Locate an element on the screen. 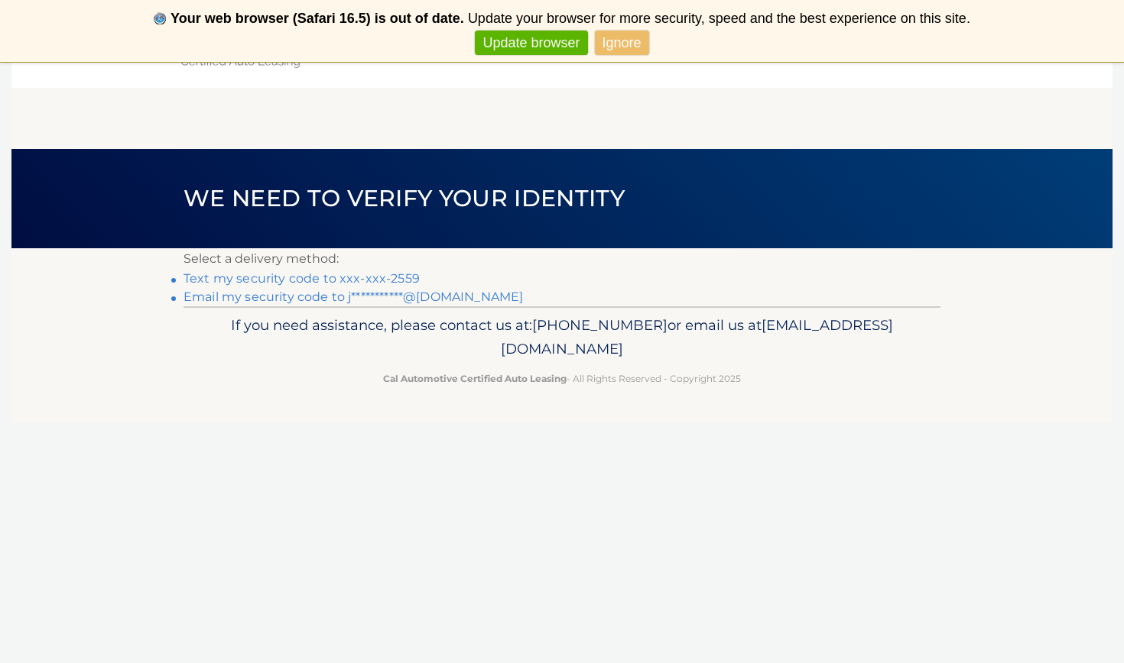 This screenshot has width=1124, height=663. strong: Cal Automotive Certified Auto Leasing is located at coordinates (475, 378).